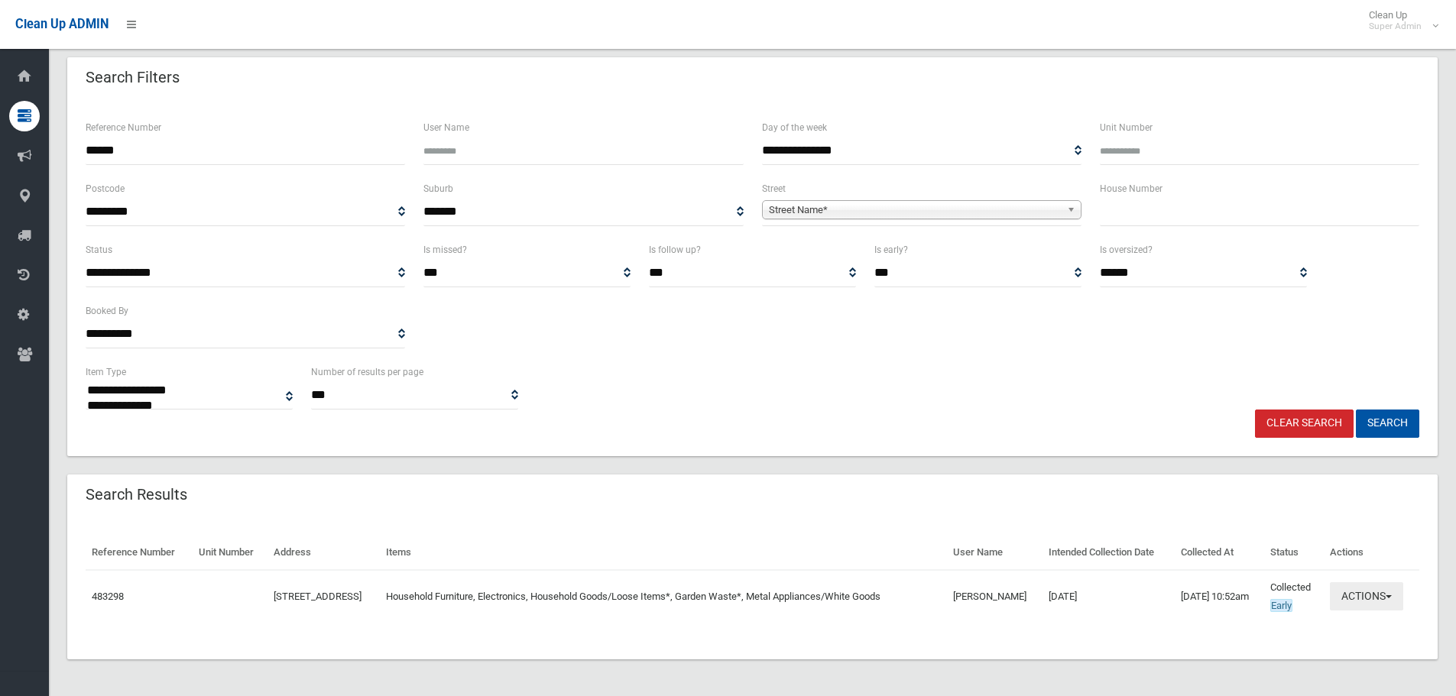  I want to click on label: Postcode, so click(105, 189).